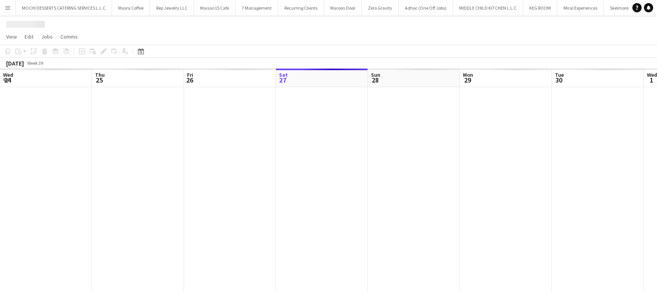 The width and height of the screenshot is (657, 305). Describe the element at coordinates (376, 75) in the screenshot. I see `span: Sun` at that location.